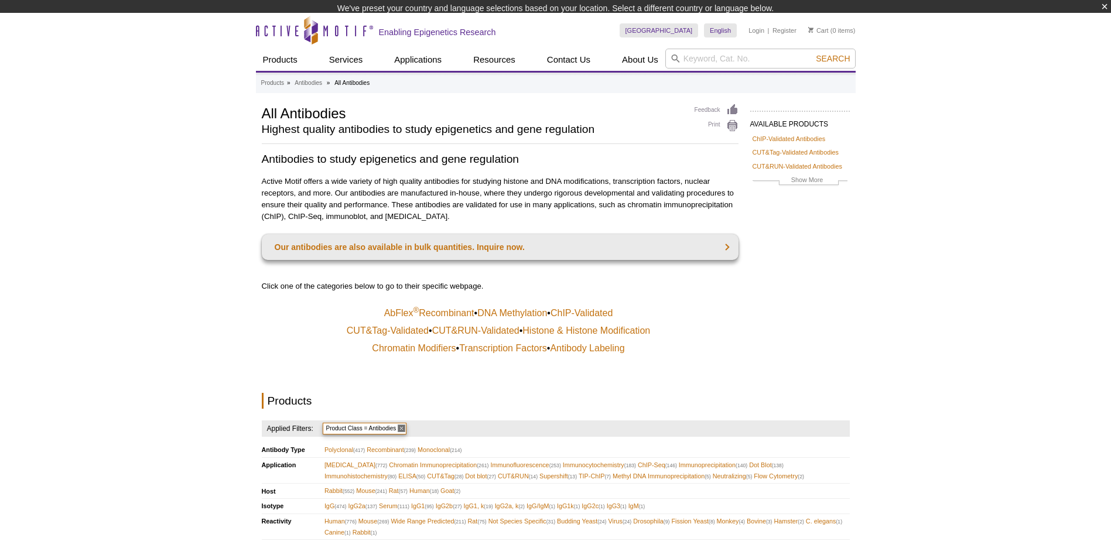 The height and width of the screenshot is (541, 1111). Describe the element at coordinates (460, 522) in the screenshot. I see `span: (211)` at that location.